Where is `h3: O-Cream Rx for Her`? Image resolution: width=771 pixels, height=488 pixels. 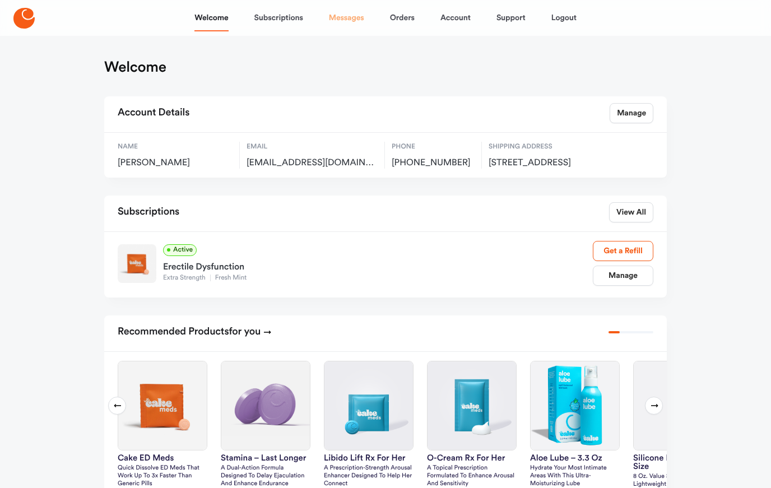 h3: O-Cream Rx for Her is located at coordinates (472, 458).